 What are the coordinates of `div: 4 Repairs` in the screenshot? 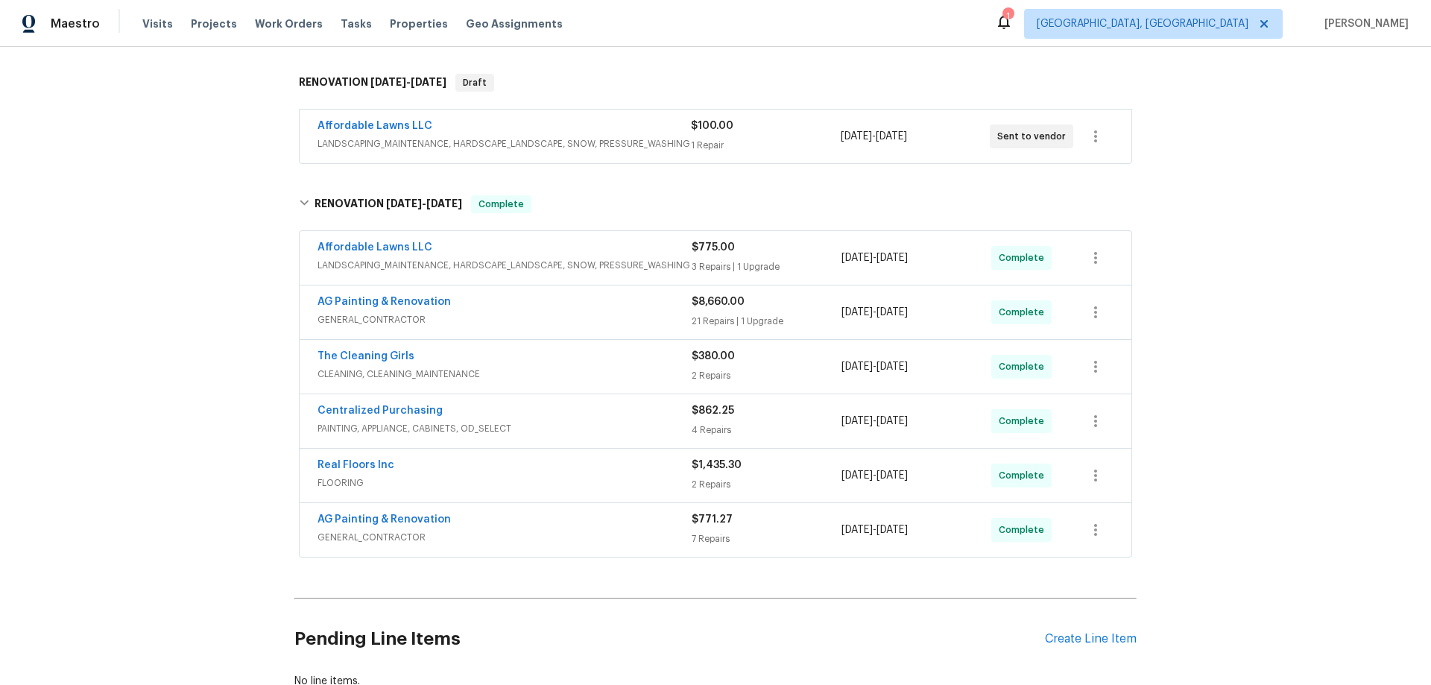 It's located at (766, 430).